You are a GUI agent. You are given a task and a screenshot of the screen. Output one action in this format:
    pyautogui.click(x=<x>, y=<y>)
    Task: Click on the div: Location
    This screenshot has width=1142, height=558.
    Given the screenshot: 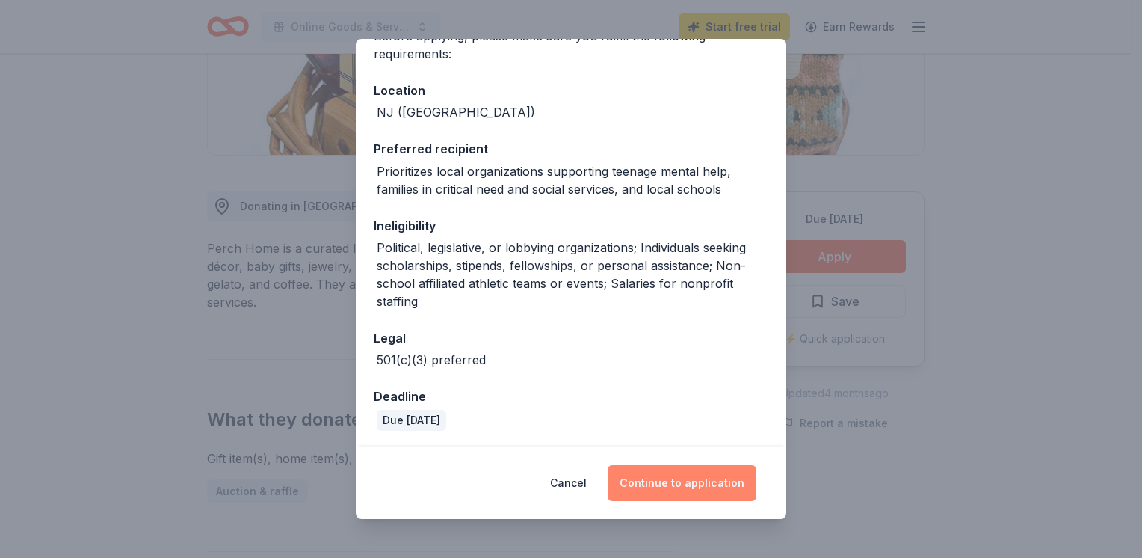 What is the action you would take?
    pyautogui.click(x=571, y=90)
    